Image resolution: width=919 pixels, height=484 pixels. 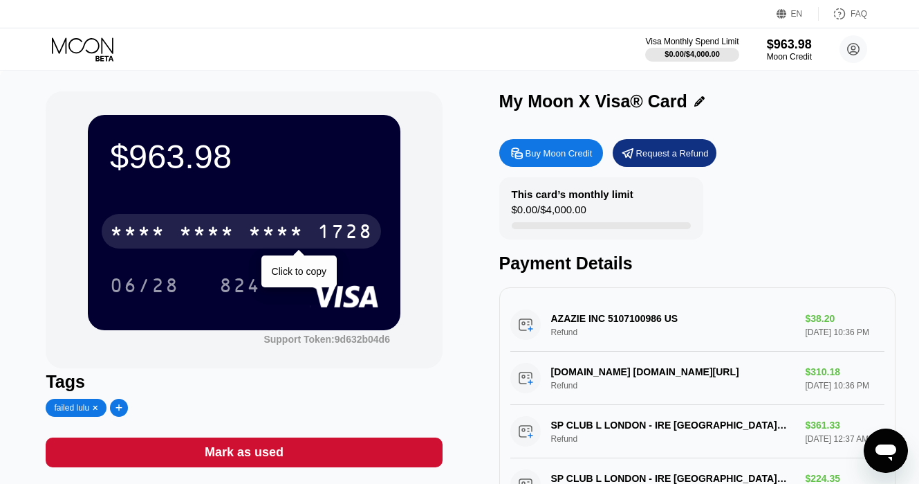 I want to click on div: $963.98Moon Credit, so click(x=789, y=49).